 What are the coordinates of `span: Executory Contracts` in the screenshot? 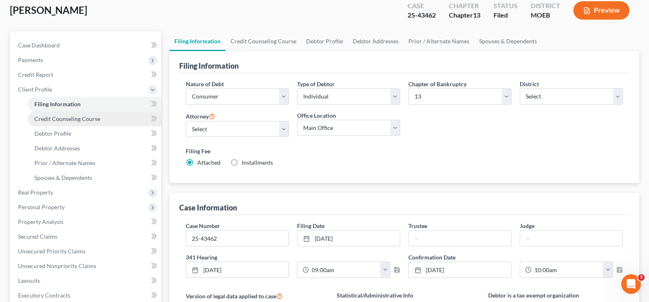 It's located at (44, 295).